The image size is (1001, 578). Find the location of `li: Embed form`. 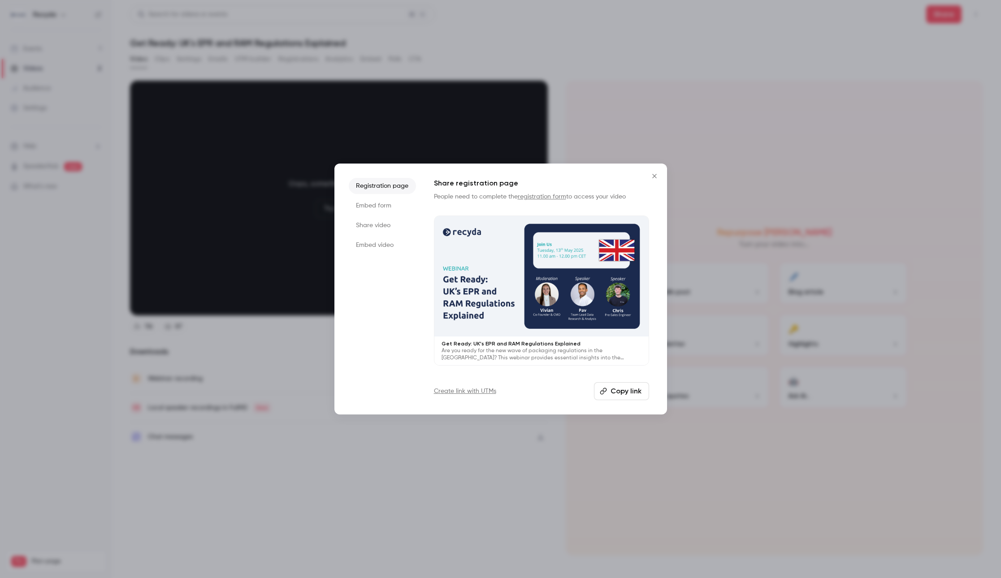

li: Embed form is located at coordinates (382, 206).